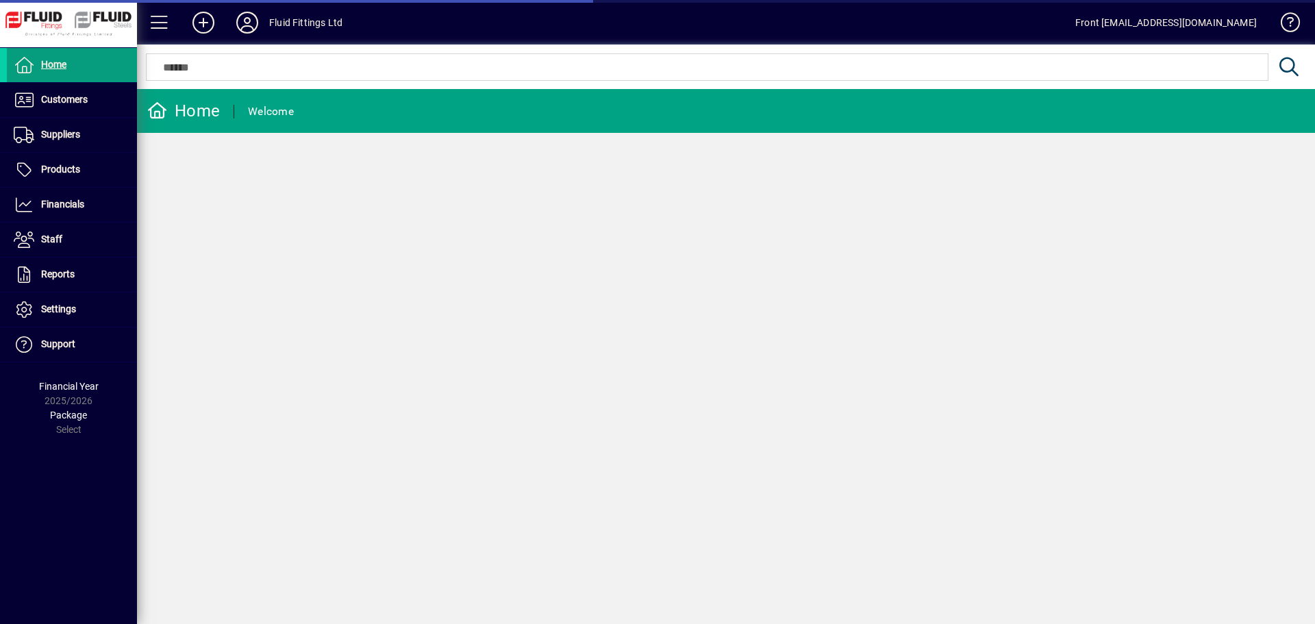  What do you see at coordinates (58, 274) in the screenshot?
I see `span: Reports` at bounding box center [58, 274].